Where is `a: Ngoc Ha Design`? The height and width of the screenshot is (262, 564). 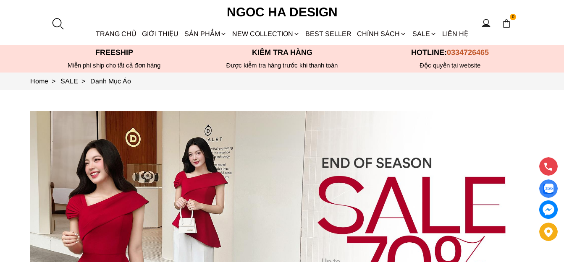 a: Ngoc Ha Design is located at coordinates (282, 12).